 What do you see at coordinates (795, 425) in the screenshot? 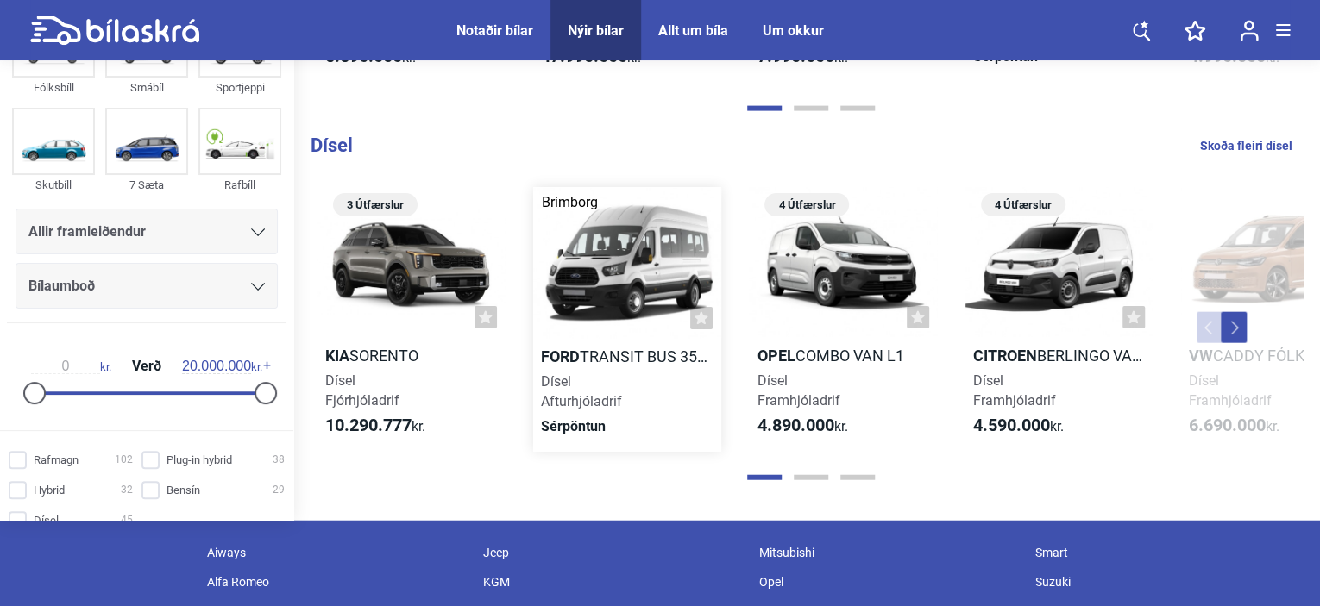
I see `b: 4.890.000` at bounding box center [795, 425].